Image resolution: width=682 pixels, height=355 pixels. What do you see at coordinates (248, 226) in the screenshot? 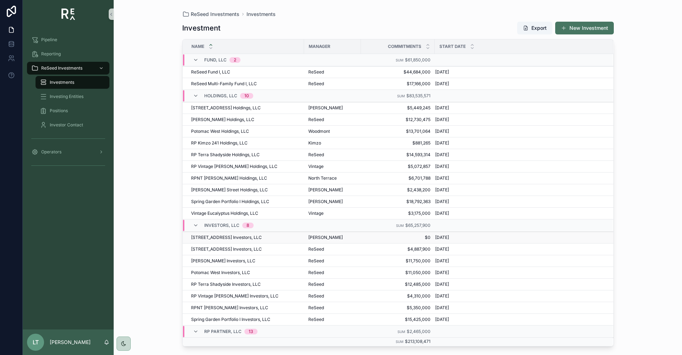
I see `div: 8` at bounding box center [248, 226].